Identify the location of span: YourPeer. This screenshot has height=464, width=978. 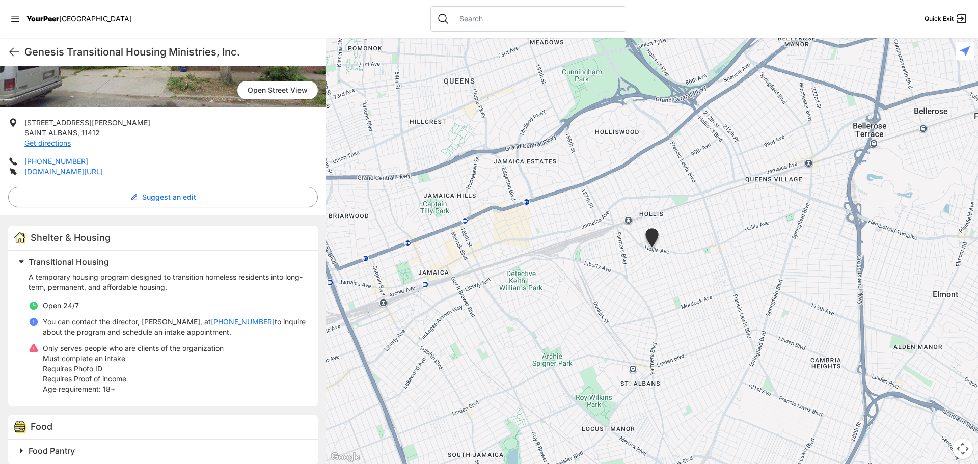
(43, 18).